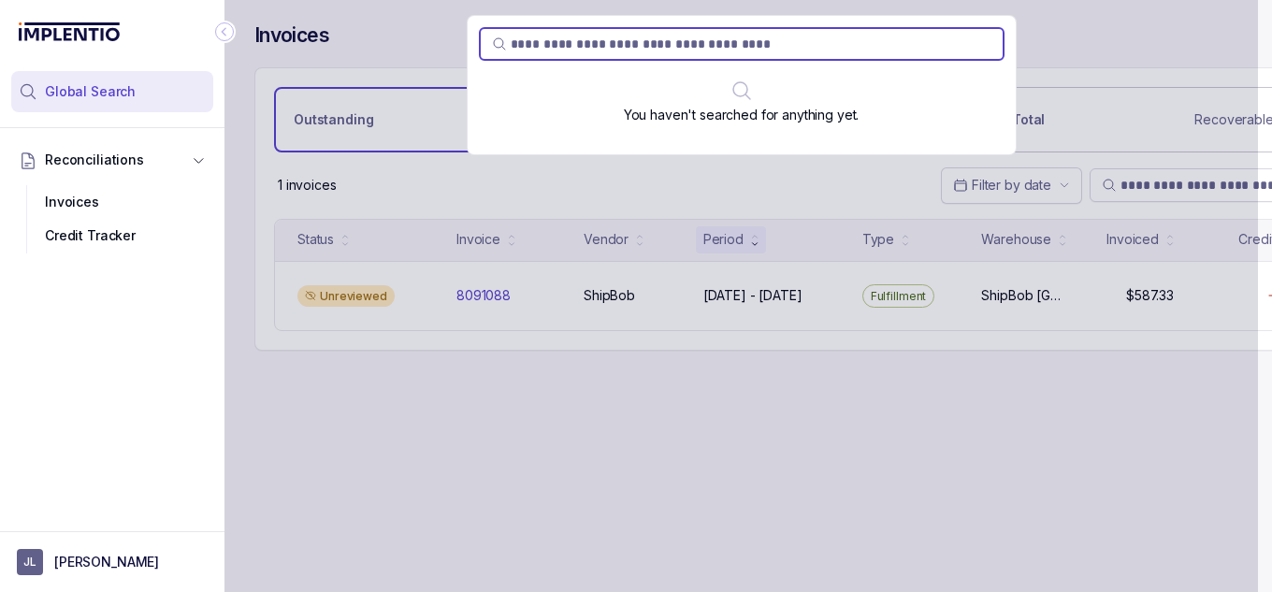  What do you see at coordinates (112, 160) in the screenshot?
I see `button: Reconciliations` at bounding box center [112, 160].